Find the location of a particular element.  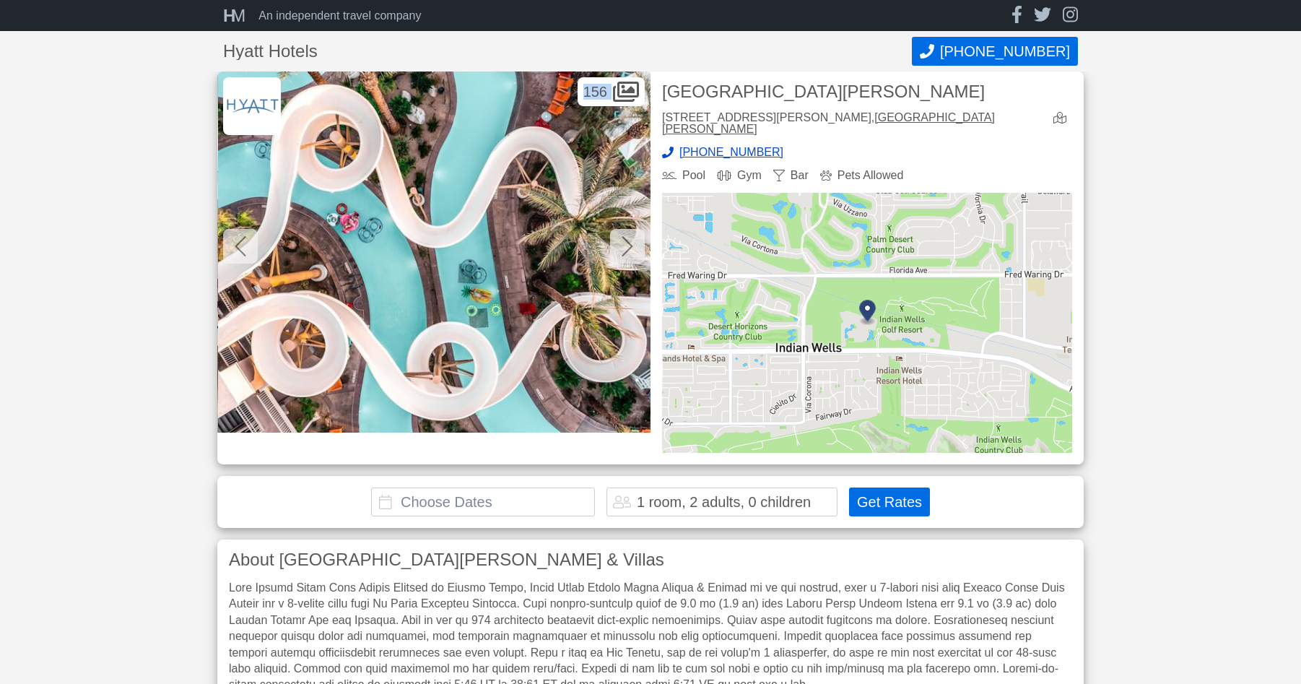

a: HM is located at coordinates (238, 16).